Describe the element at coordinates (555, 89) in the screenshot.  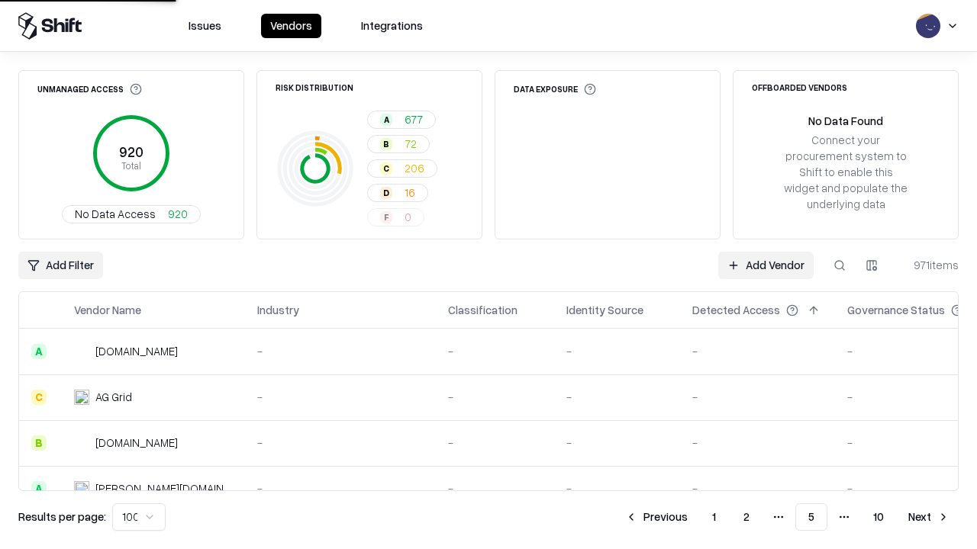
I see `div: Data Exposure` at that location.